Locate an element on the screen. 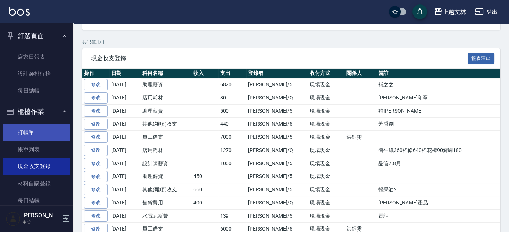 The width and height of the screenshot is (509, 232). td: 80 is located at coordinates (232, 98).